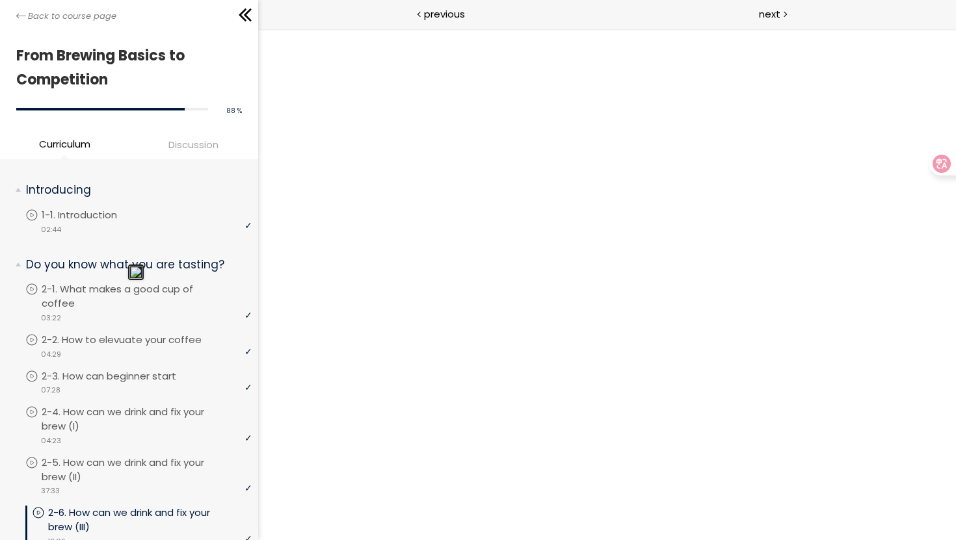 Image resolution: width=956 pixels, height=540 pixels. I want to click on p: 2-2. How to elevuate your coffee, so click(135, 340).